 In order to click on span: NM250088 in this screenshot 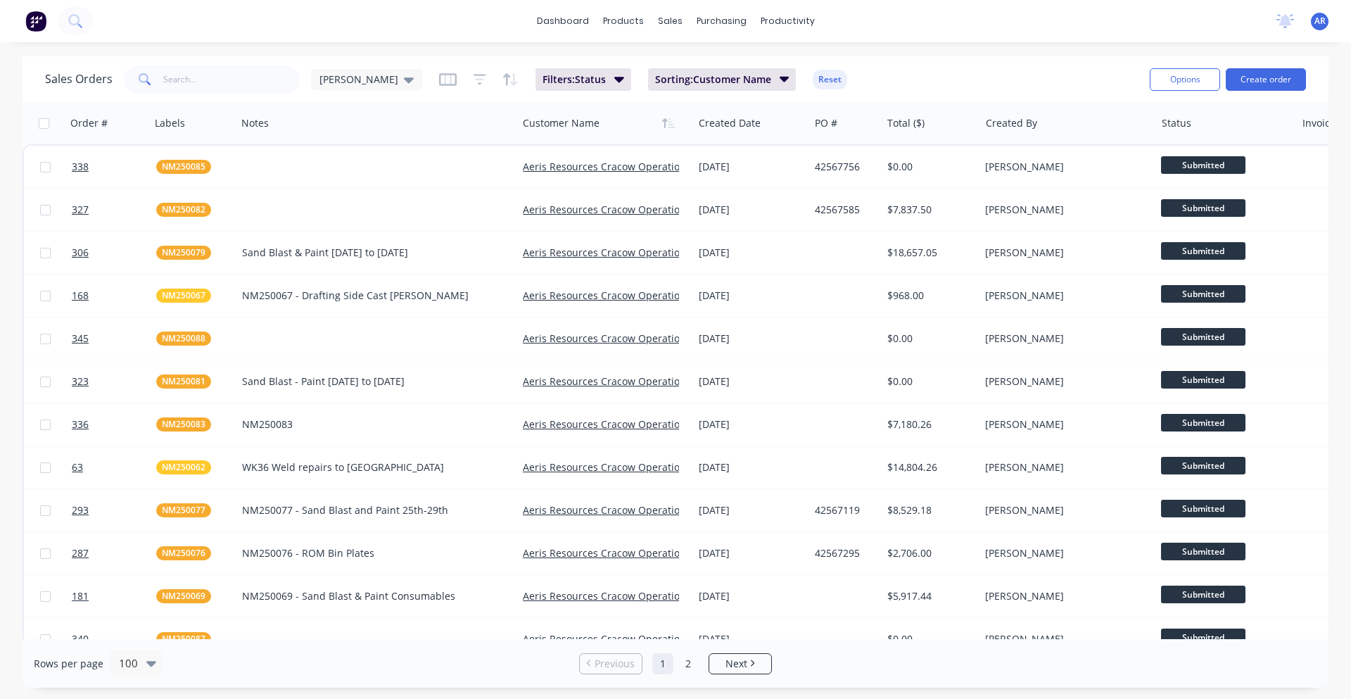, I will do `click(184, 338)`.